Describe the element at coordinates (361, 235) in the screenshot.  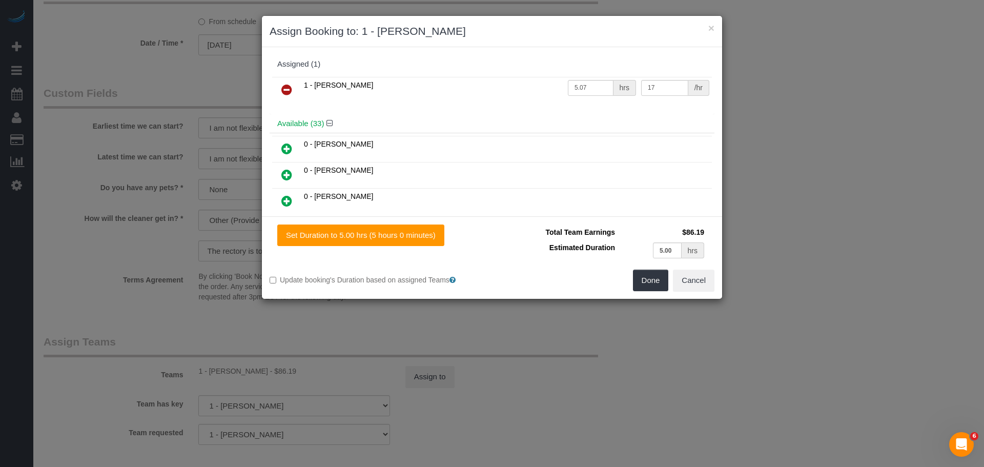
I see `button: Set Duration to 5.00 hrs (5 hours 0 minutes)` at that location.